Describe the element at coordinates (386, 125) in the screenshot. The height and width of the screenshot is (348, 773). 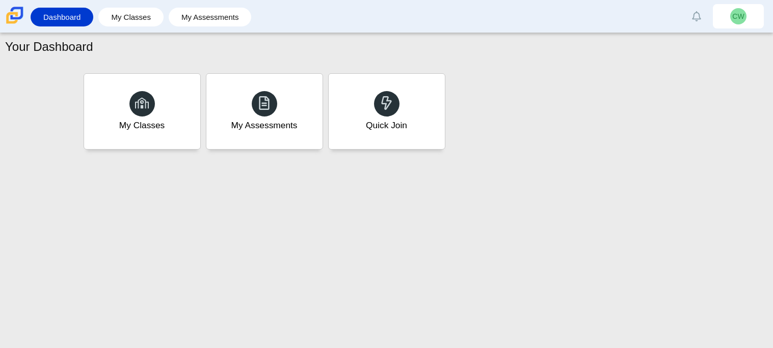
I see `div: Quick Join` at that location.